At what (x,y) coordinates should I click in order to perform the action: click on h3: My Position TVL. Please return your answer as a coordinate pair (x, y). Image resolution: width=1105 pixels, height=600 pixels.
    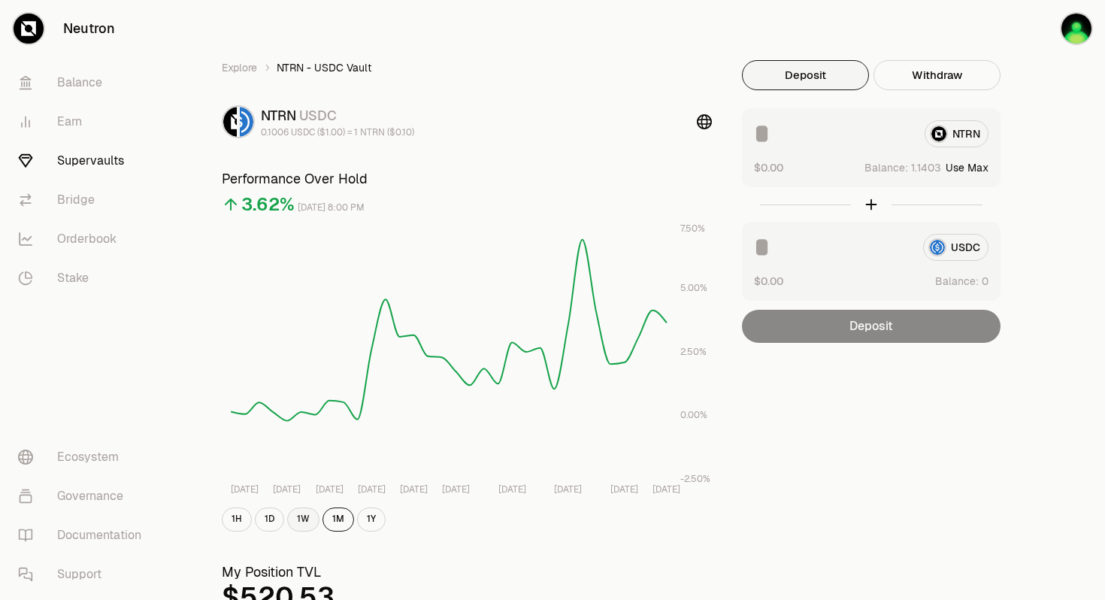
    Looking at the image, I should click on (467, 572).